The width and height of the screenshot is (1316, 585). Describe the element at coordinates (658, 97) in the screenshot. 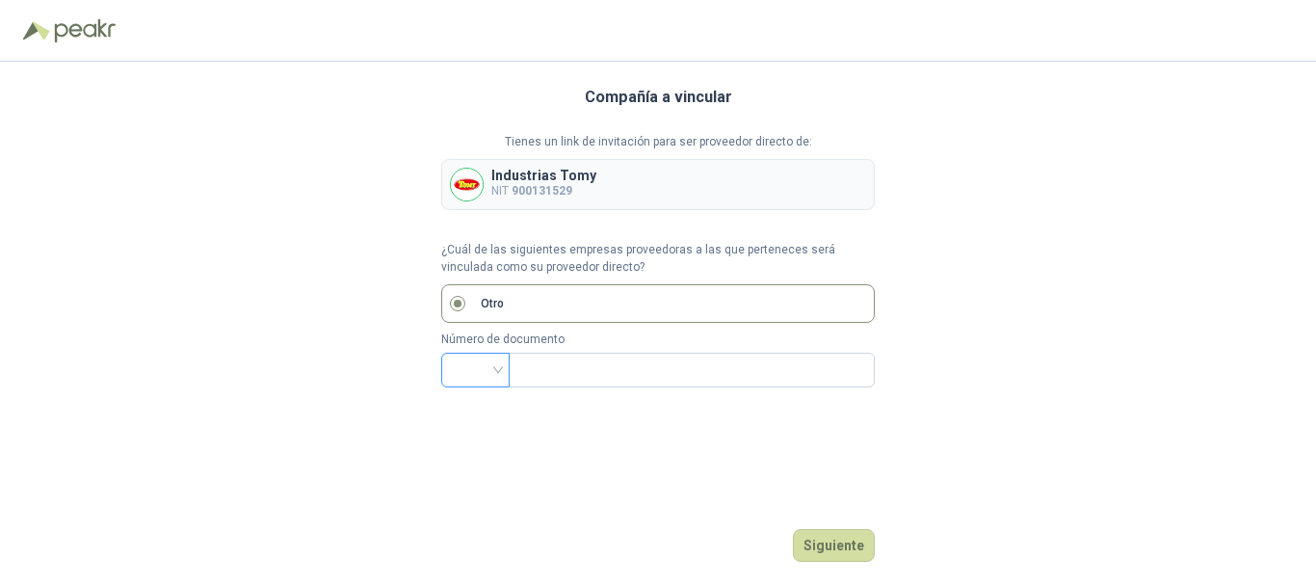

I see `h3: Compañía a vincular` at that location.